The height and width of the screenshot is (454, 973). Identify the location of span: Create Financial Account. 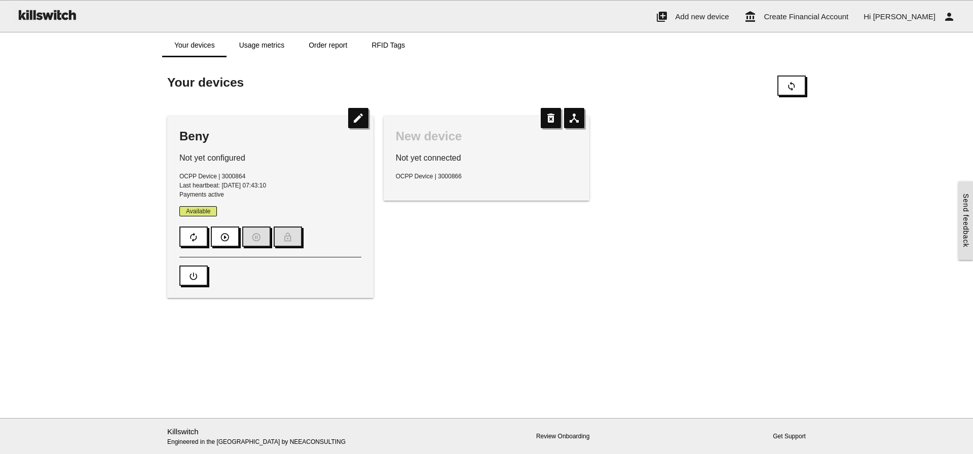
(806, 16).